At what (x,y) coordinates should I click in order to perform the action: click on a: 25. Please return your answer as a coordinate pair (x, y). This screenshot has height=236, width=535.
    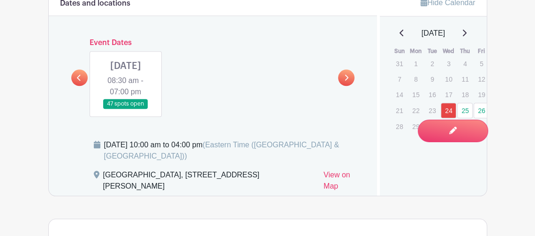
    Looking at the image, I should click on (464, 110).